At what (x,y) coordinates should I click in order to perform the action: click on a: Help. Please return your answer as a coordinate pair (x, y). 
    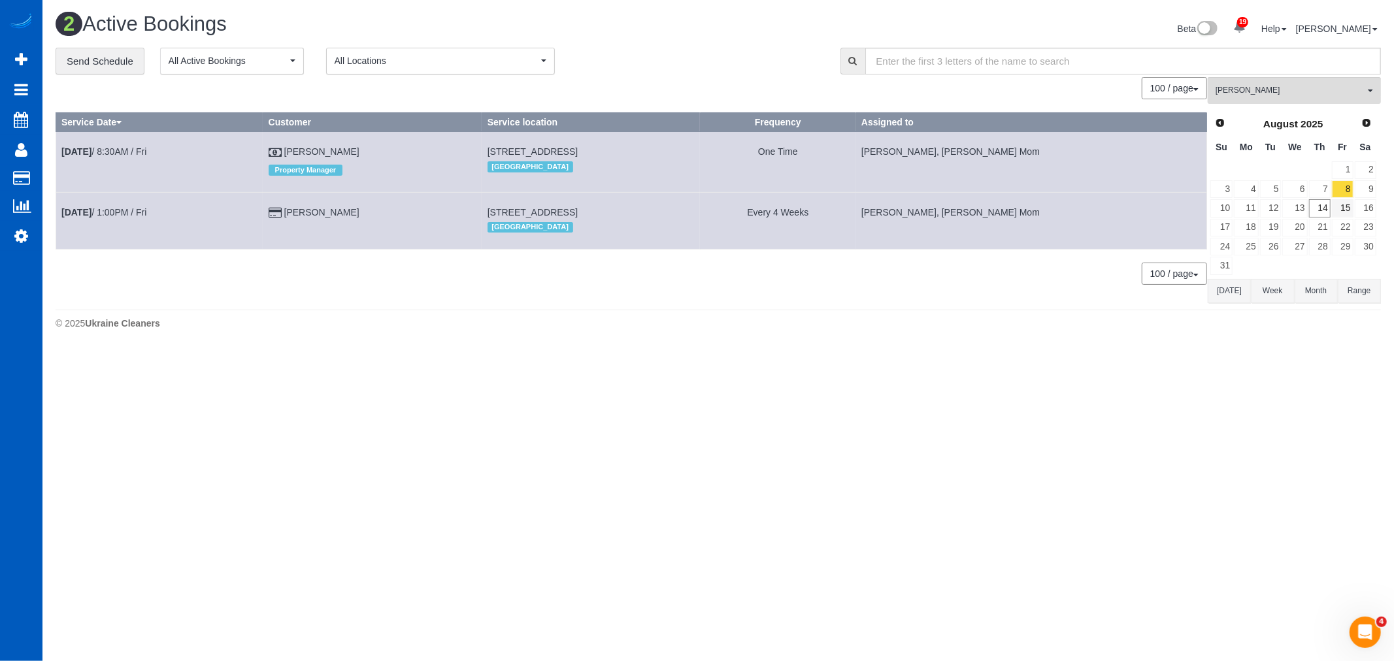
    Looking at the image, I should click on (1274, 29).